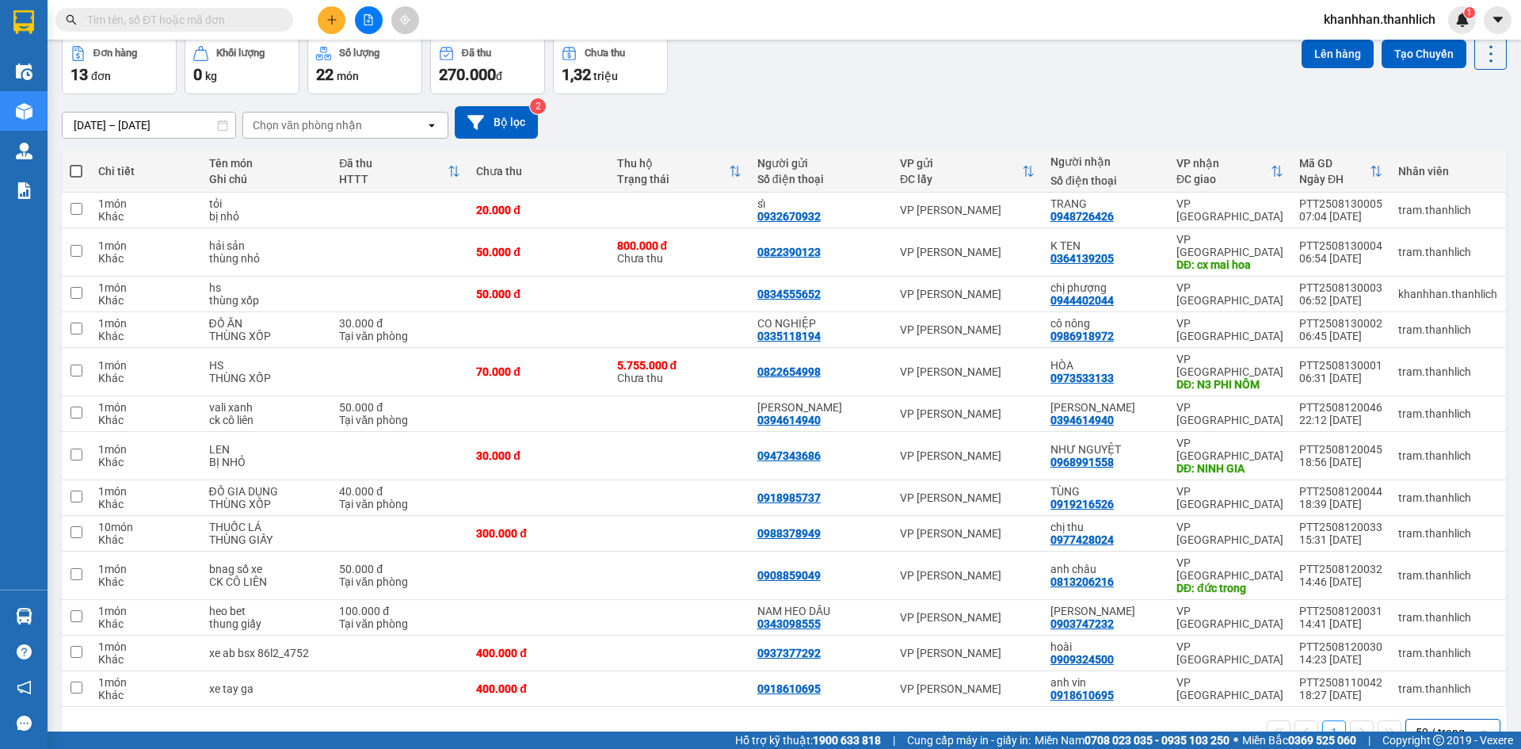 The height and width of the screenshot is (749, 1521). Describe the element at coordinates (266, 365) in the screenshot. I see `div: HS` at that location.